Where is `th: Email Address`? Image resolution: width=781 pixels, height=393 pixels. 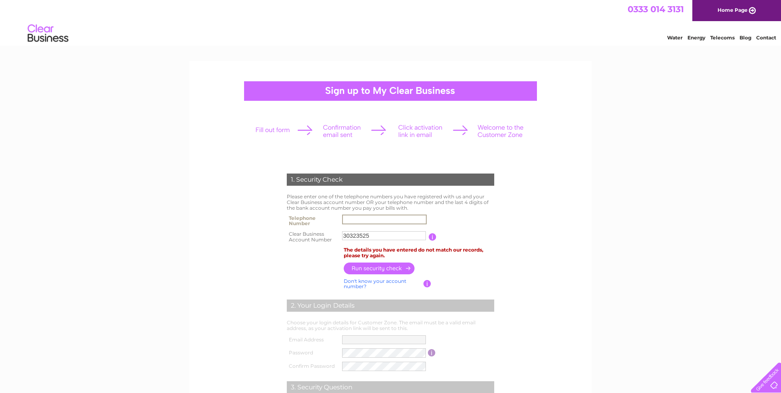
th: Email Address is located at coordinates (312, 340).